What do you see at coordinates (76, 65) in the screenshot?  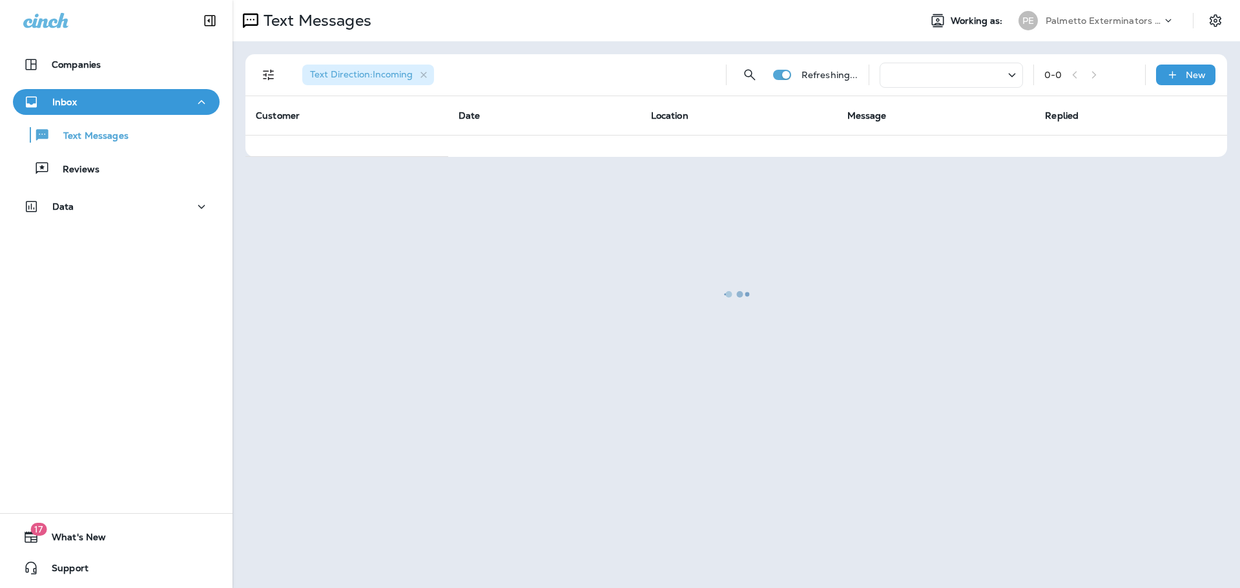 I see `p: Companies` at bounding box center [76, 65].